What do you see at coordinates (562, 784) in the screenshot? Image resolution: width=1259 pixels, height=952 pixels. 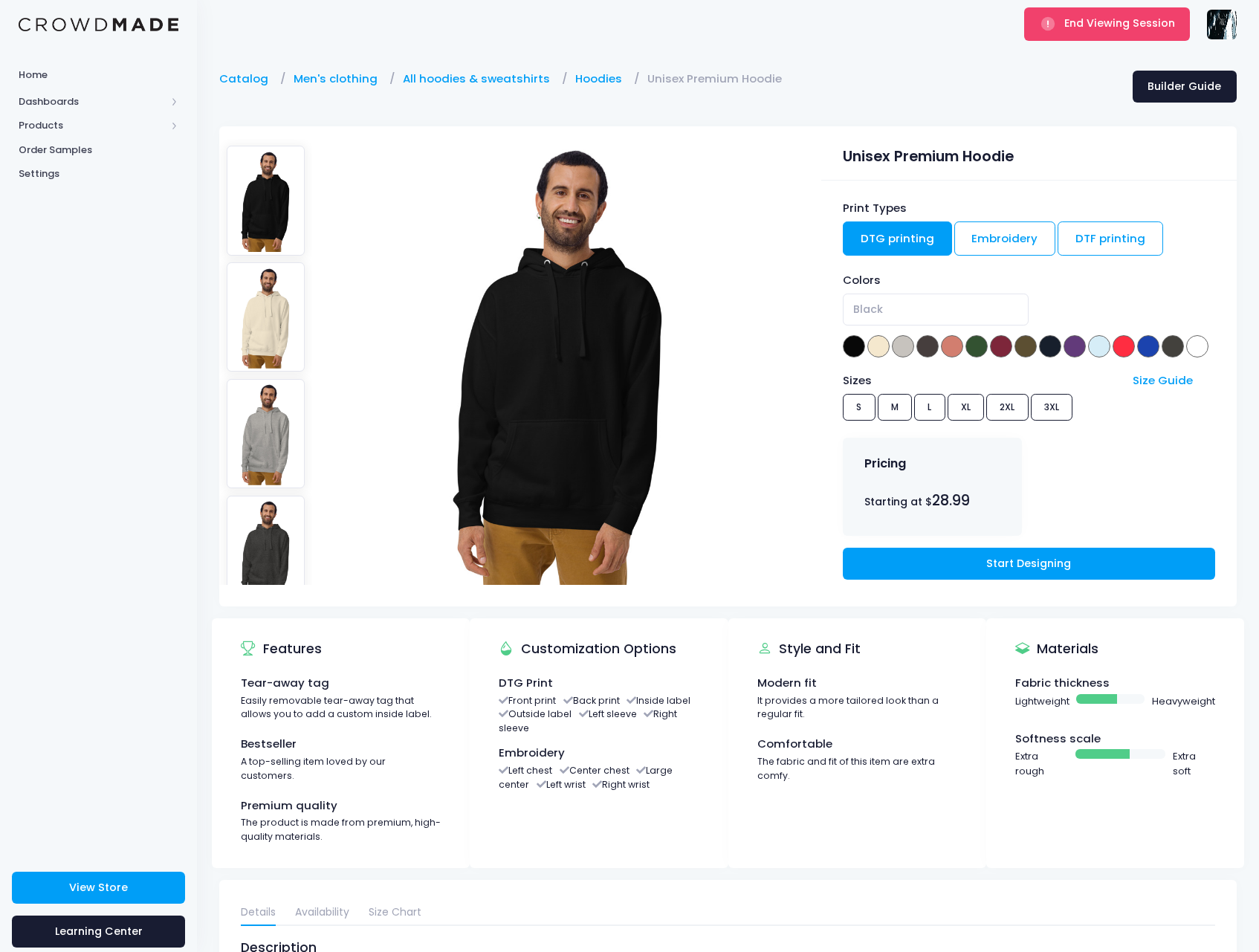 I see `li: Left wrist` at bounding box center [562, 784].